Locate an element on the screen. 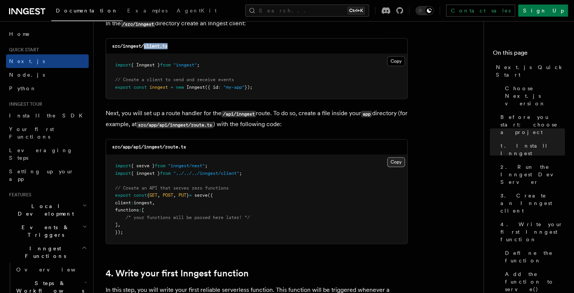 This screenshot has width=574, height=293. button: Toggle dark mode is located at coordinates (425, 11).